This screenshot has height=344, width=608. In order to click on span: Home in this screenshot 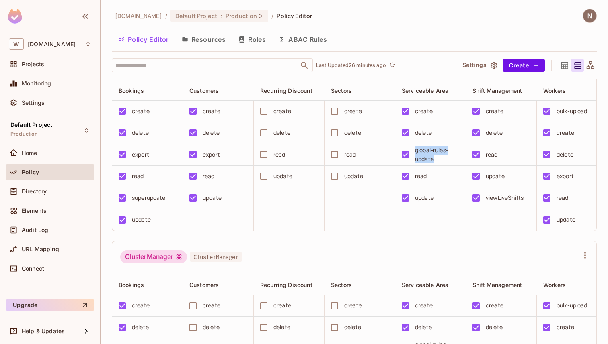, I will do `click(29, 153)`.